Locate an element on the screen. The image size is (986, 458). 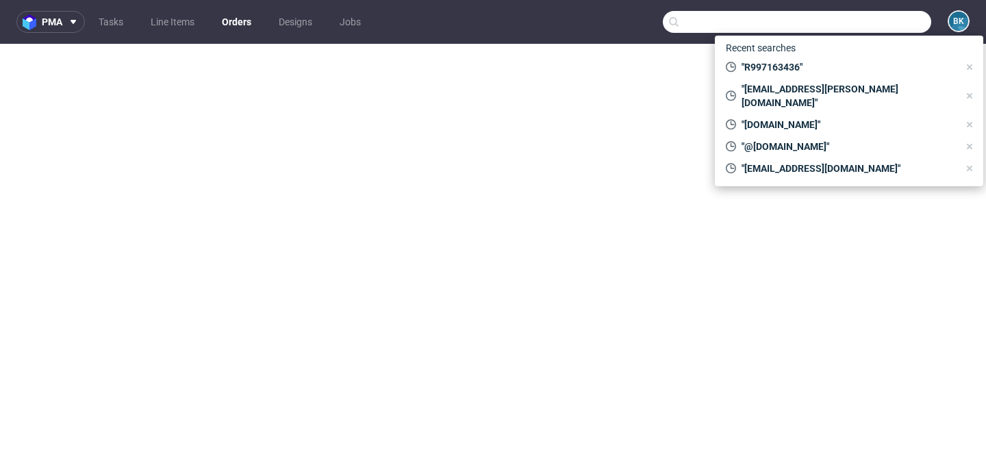
figcaption: BK is located at coordinates (959, 21).